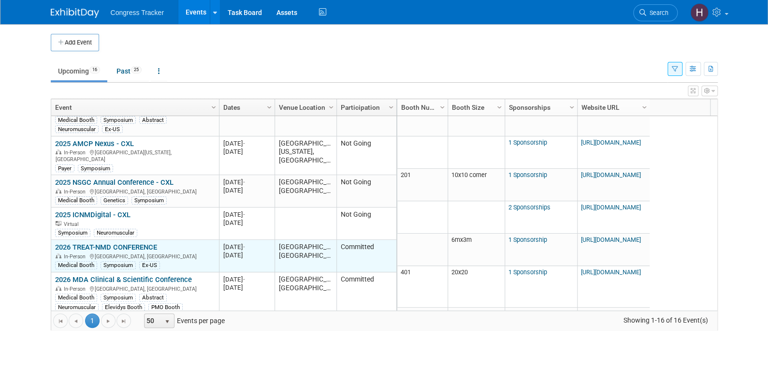 The image size is (768, 371). Describe the element at coordinates (136, 70) in the screenshot. I see `span: 25` at that location.